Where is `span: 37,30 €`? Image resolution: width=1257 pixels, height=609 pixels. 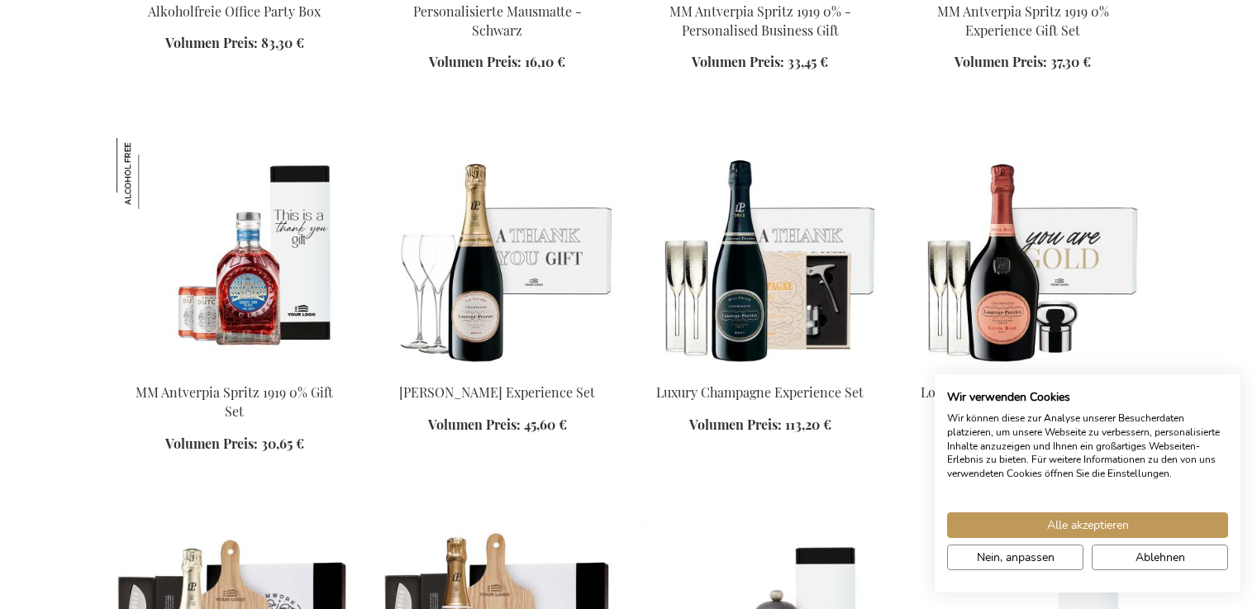
span: 37,30 € is located at coordinates (1070, 61).